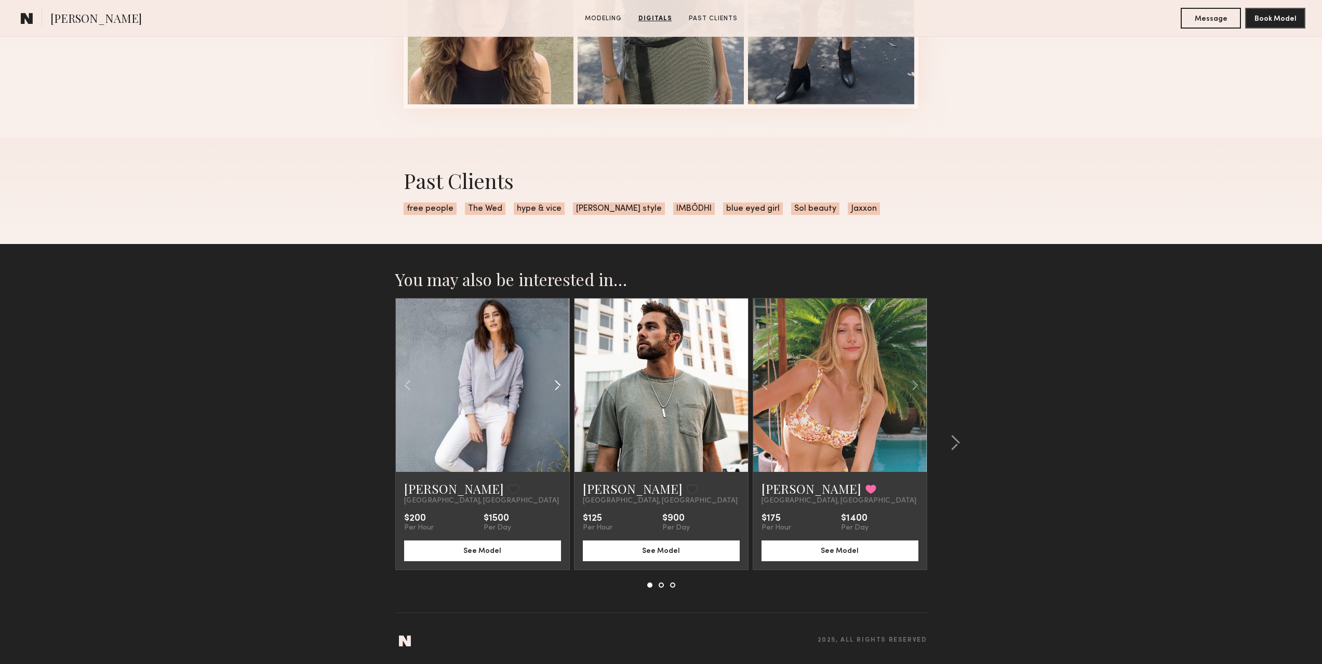  What do you see at coordinates (872, 640) in the screenshot?
I see `span: 2025, all rights reserved` at bounding box center [872, 640].